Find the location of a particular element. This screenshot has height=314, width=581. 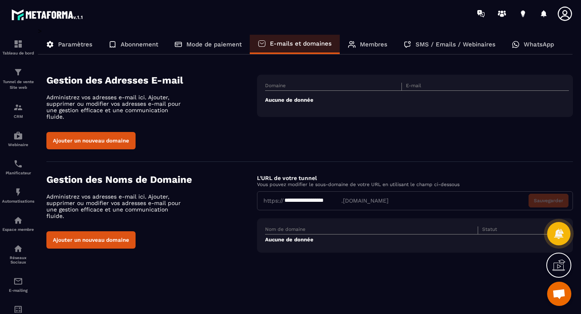

a: formationformationTunnel de vente Site web is located at coordinates (18, 79).